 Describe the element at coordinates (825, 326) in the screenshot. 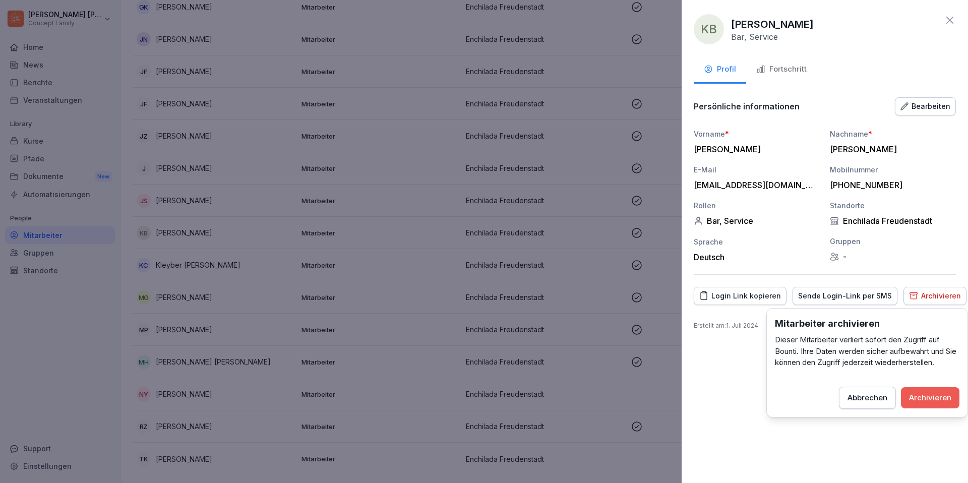

I see `p: Erstellt am : 1. Juli 2024` at that location.